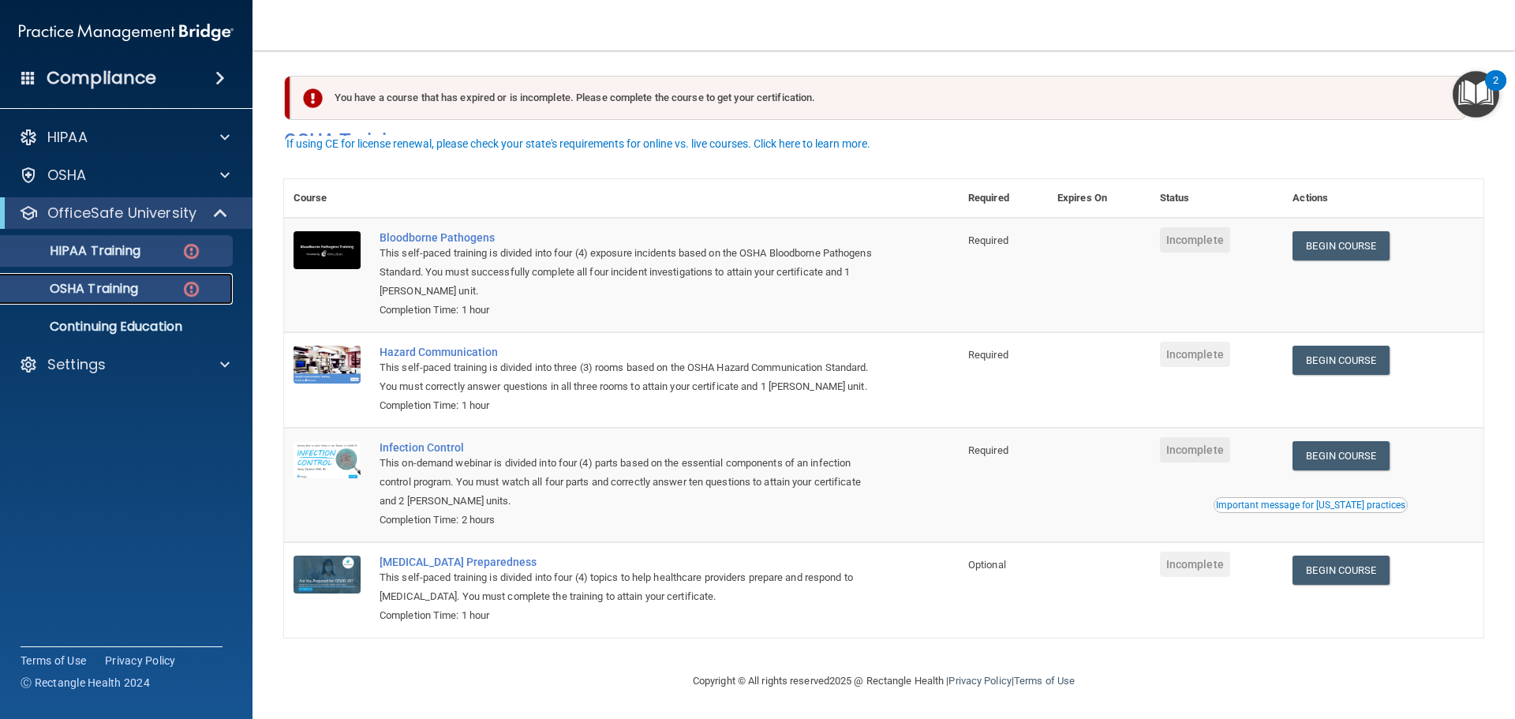  I want to click on a: Settings, so click(124, 365).